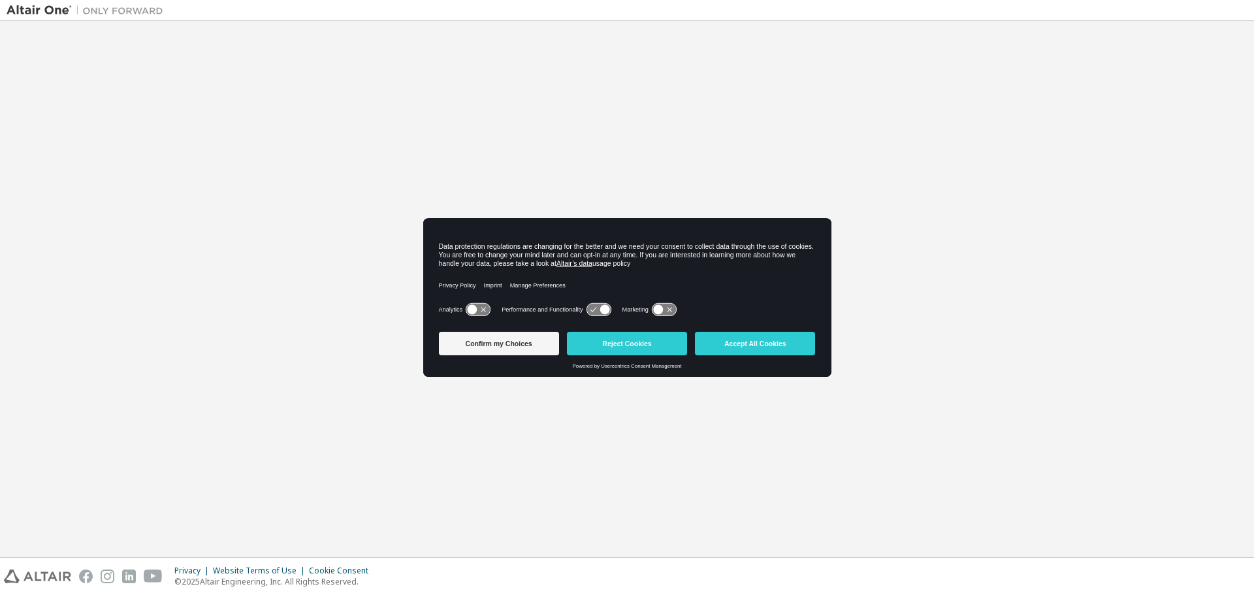 This screenshot has width=1254, height=595. Describe the element at coordinates (275, 581) in the screenshot. I see `p: © 2025 Altair Engineering, Inc. All Rights Reserved.` at that location.